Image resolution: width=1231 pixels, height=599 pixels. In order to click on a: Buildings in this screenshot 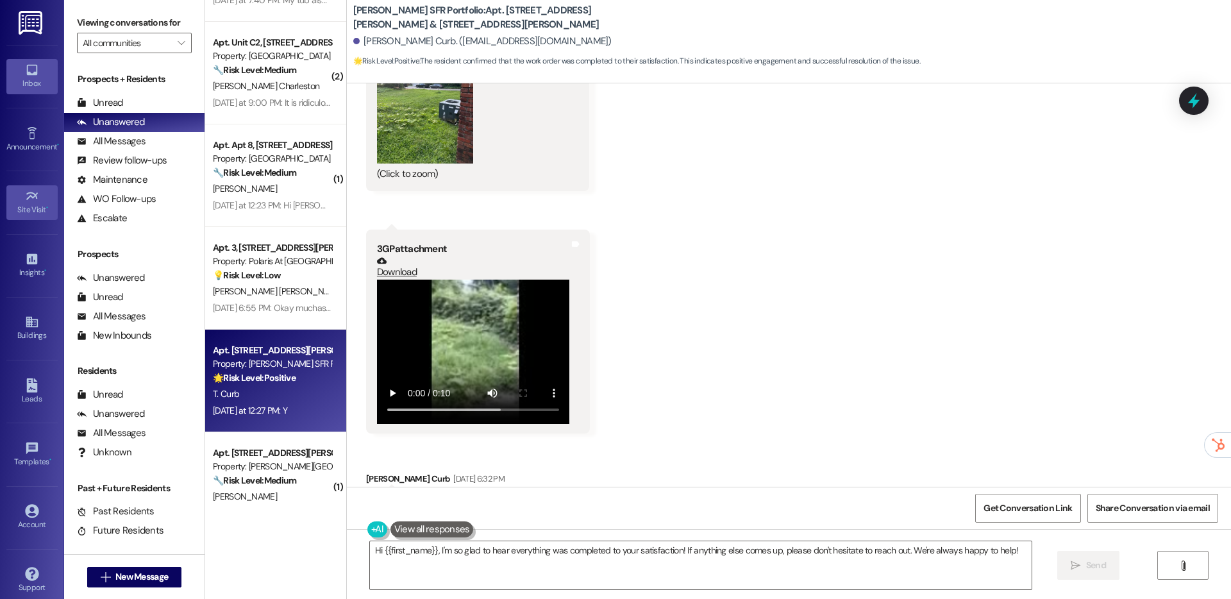, I will do `click(32, 328)`.